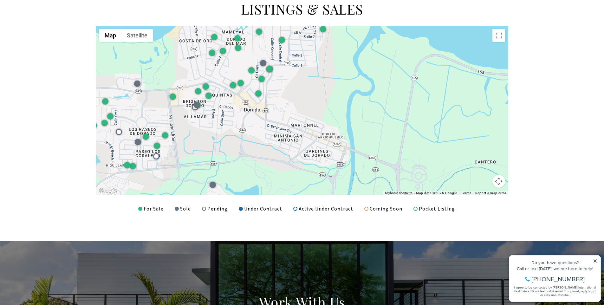  I want to click on div: For Sale, so click(151, 209).